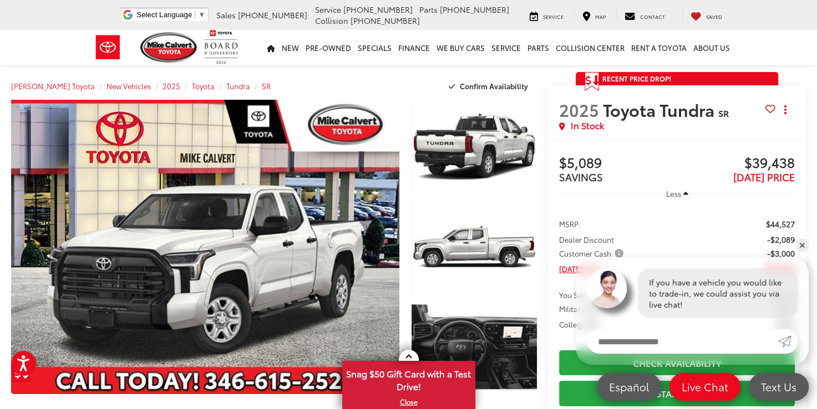 The height and width of the screenshot is (409, 817). I want to click on span: College, so click(579, 325).